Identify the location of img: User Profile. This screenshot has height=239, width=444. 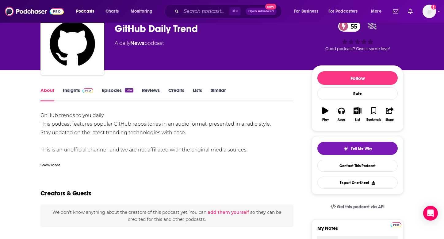
(429, 11).